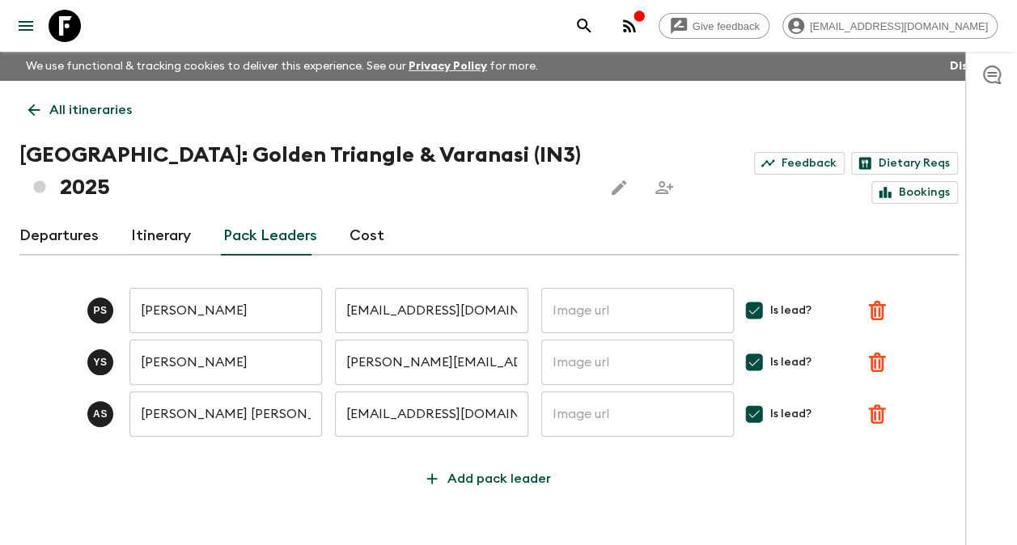  I want to click on a: All itineraries, so click(80, 110).